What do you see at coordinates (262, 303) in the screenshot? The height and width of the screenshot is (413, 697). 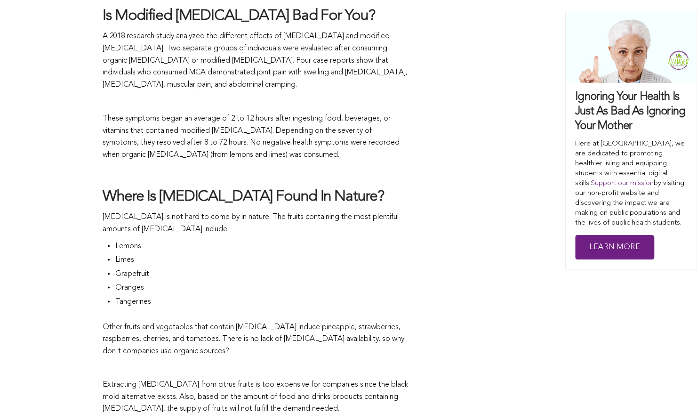 I see `li: Tangerines` at bounding box center [262, 303].